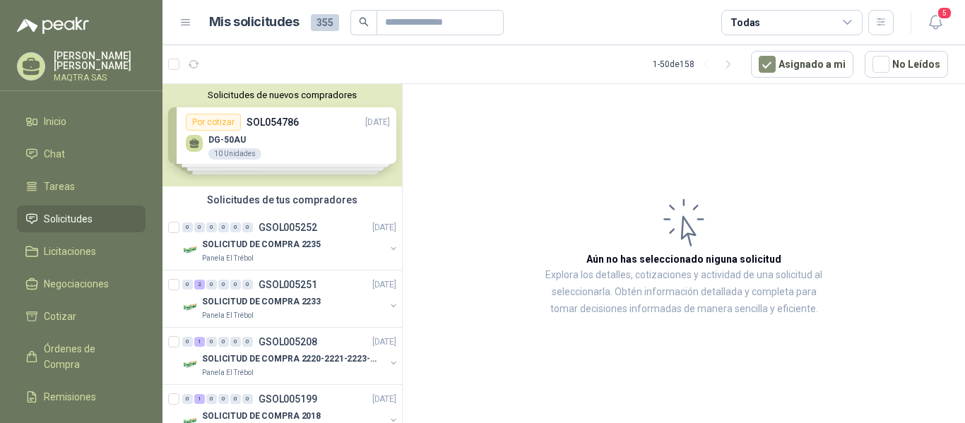 The height and width of the screenshot is (423, 965). Describe the element at coordinates (70, 397) in the screenshot. I see `span: Remisiones` at that location.